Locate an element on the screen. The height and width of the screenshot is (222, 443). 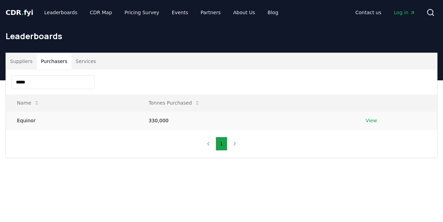
button: 1 is located at coordinates (222, 144).